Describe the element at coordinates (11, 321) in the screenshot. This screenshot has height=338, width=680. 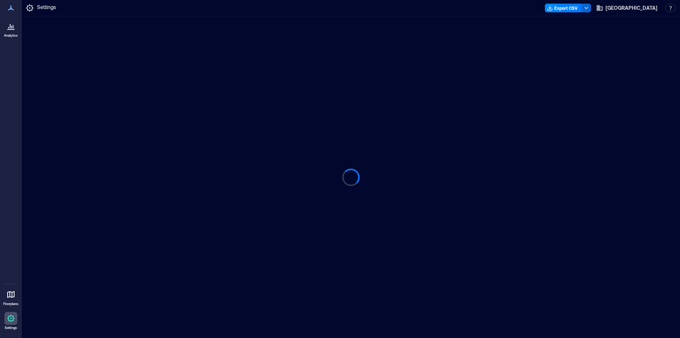
I see `a: Settings` at that location.